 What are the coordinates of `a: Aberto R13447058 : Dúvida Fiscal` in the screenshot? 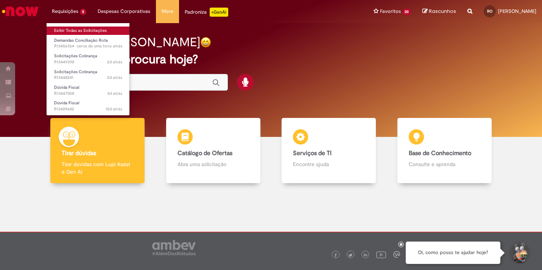 It's located at (88, 90).